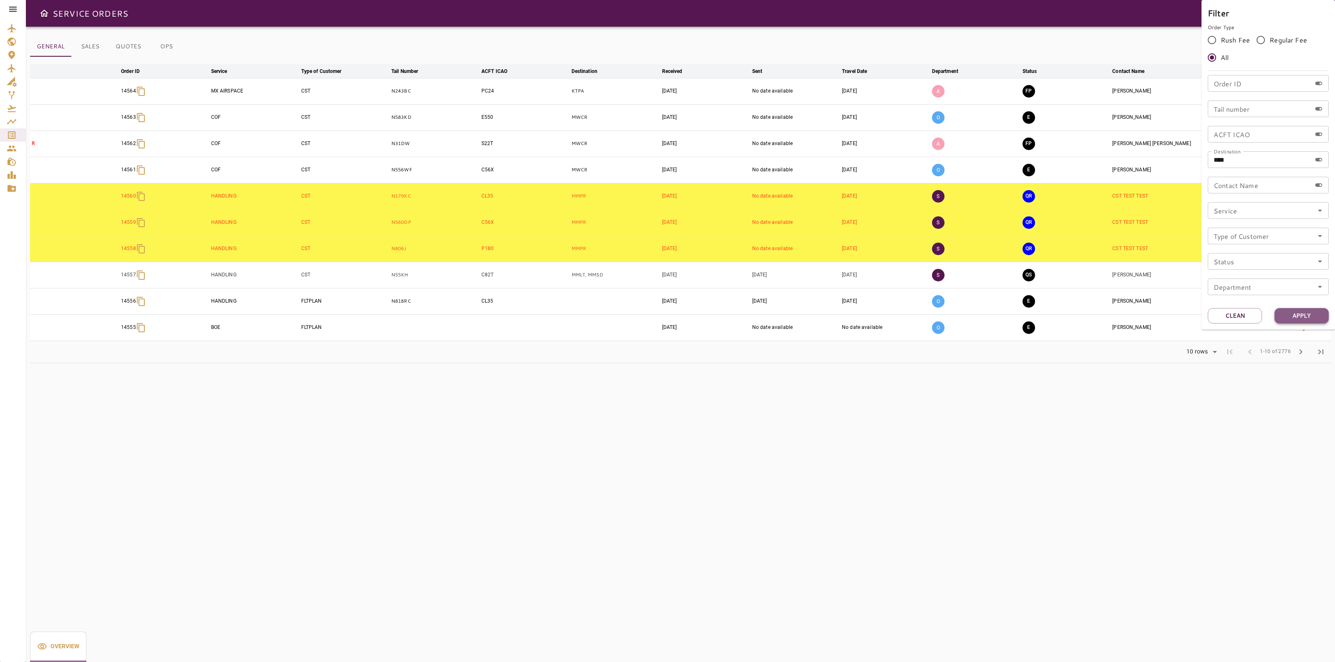  I want to click on button: Clean, so click(1235, 316).